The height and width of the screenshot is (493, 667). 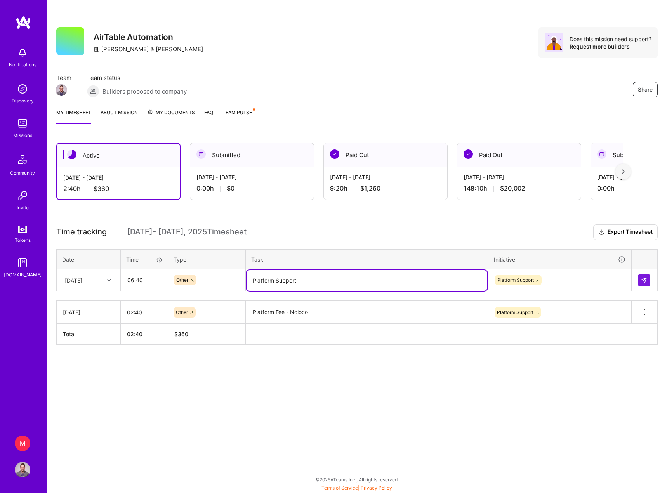 What do you see at coordinates (371, 188) in the screenshot?
I see `span: $1,260` at bounding box center [371, 188].